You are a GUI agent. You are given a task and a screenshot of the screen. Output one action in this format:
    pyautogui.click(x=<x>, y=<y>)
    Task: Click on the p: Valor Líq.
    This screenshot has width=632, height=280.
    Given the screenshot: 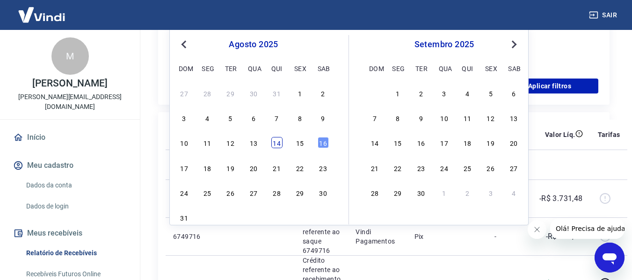 What is the action you would take?
    pyautogui.click(x=560, y=135)
    